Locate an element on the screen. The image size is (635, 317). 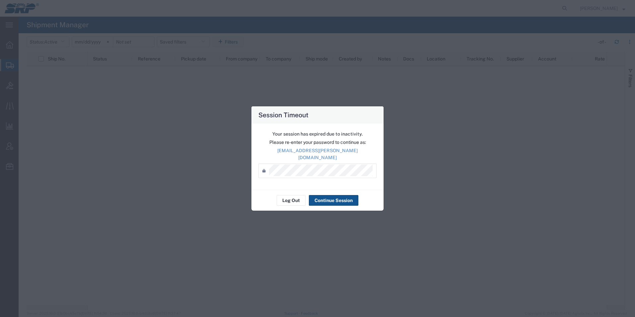
button: Continue Session is located at coordinates (333, 200).